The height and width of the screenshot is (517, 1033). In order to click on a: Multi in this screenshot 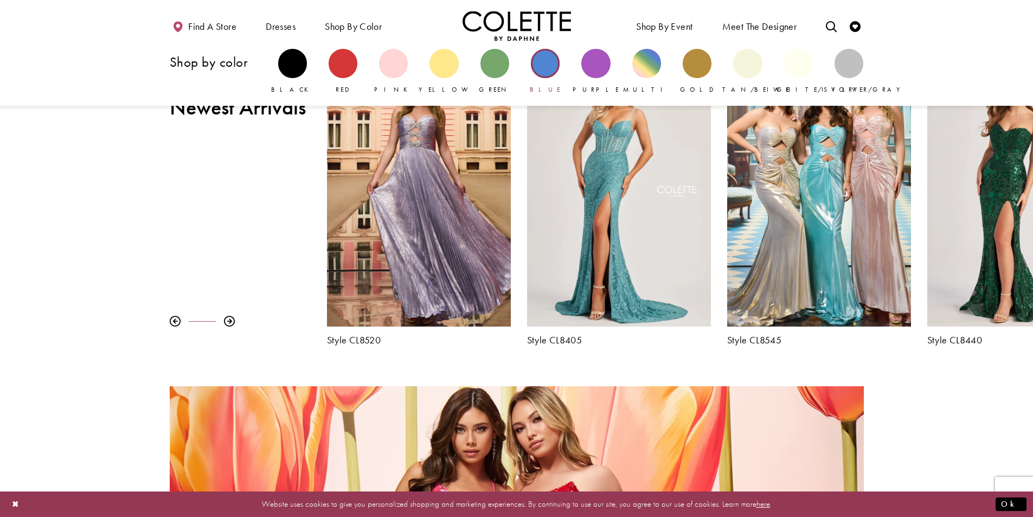, I will do `click(646, 72)`.